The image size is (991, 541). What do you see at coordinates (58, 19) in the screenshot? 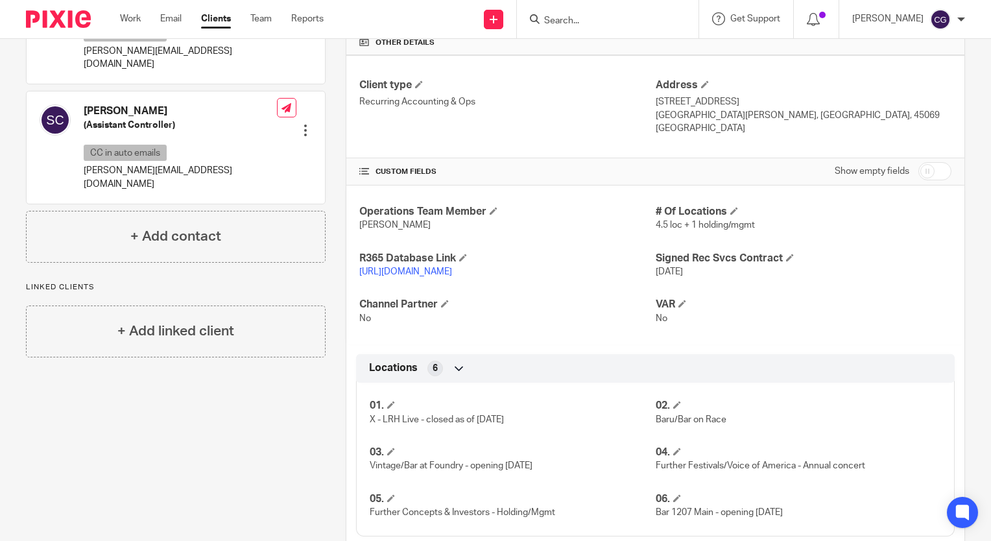
I see `img: Pixie` at bounding box center [58, 19].